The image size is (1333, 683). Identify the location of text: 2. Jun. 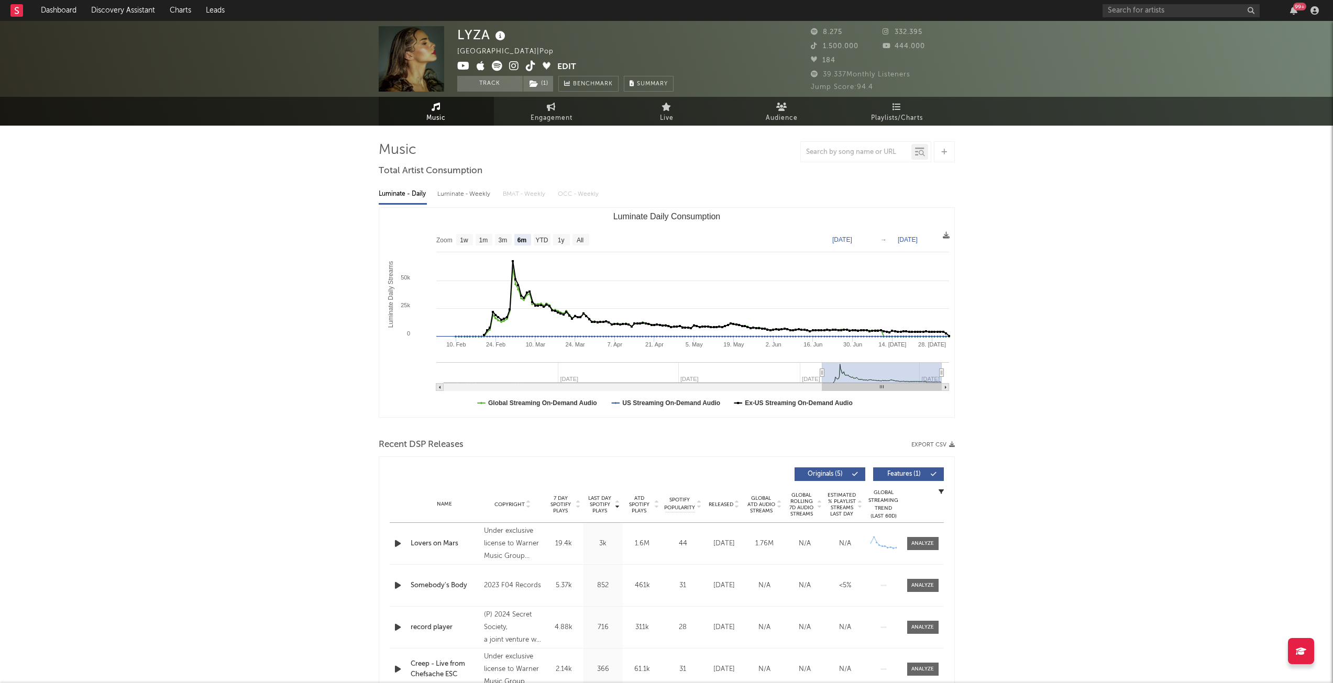
(773, 345).